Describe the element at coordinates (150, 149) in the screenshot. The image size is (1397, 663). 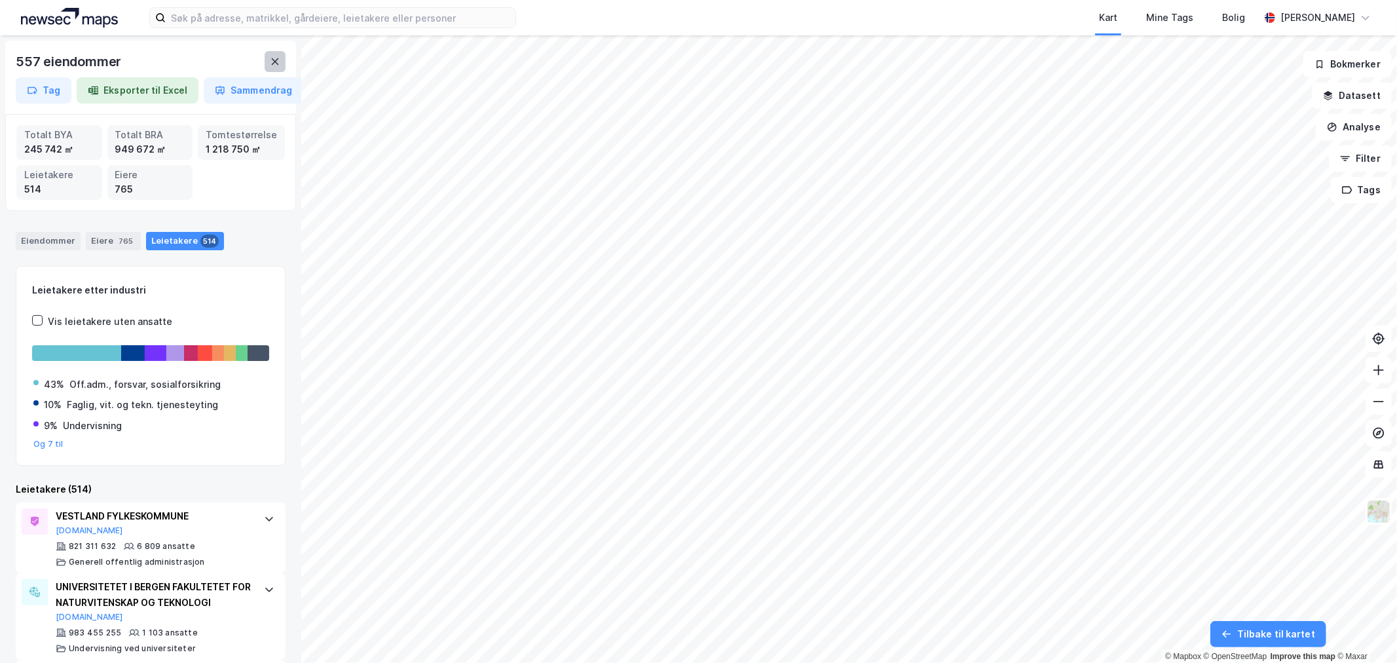
I see `div: 949 672 ㎡` at that location.